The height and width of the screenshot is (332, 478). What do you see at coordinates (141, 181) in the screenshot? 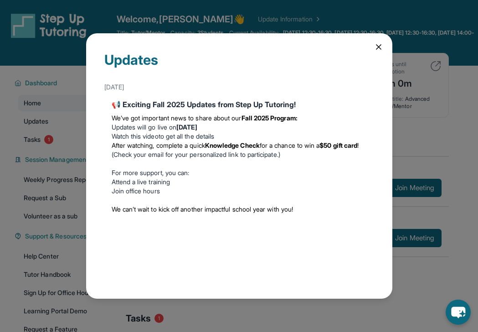
I see `a: Attend a live training` at bounding box center [141, 181].